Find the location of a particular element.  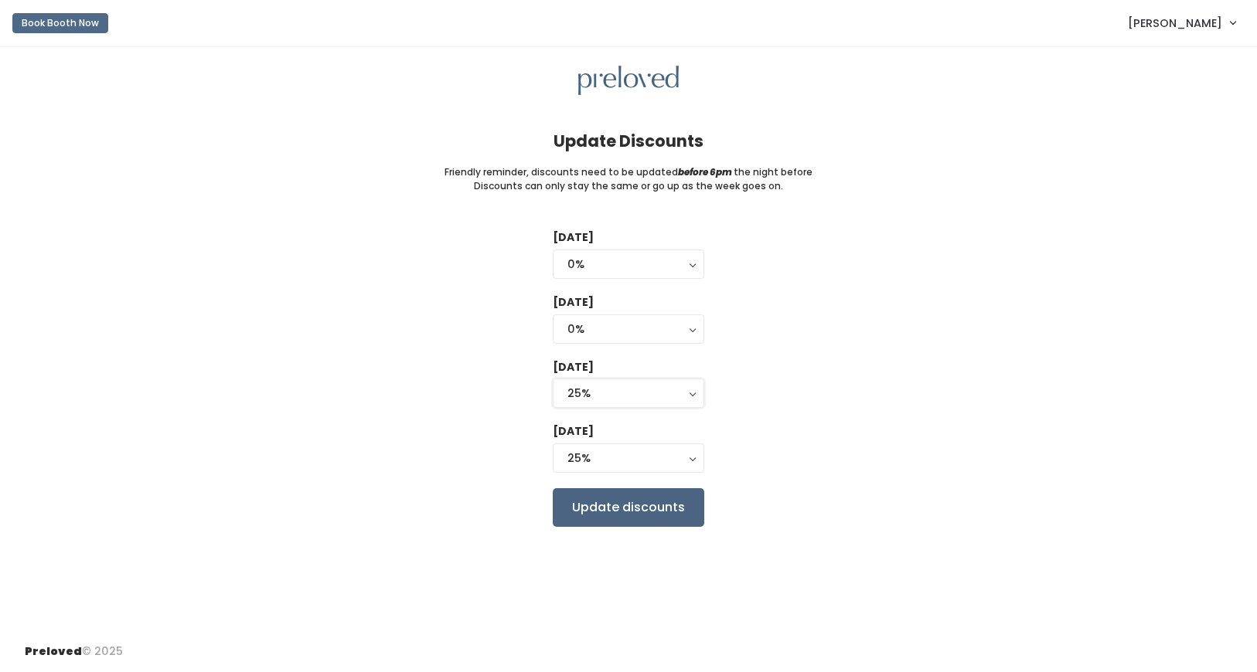

span: Preloved is located at coordinates (53, 651).